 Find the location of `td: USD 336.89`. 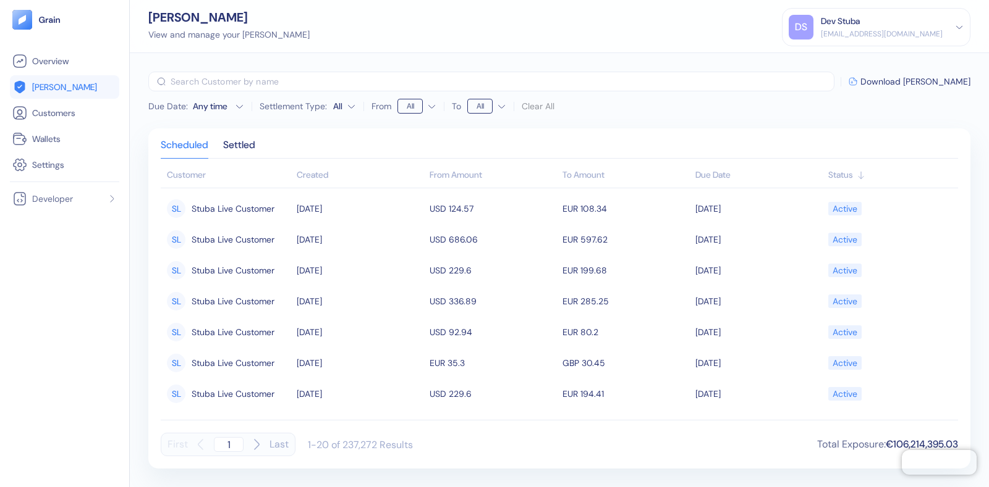

td: USD 336.89 is located at coordinates (492, 302).